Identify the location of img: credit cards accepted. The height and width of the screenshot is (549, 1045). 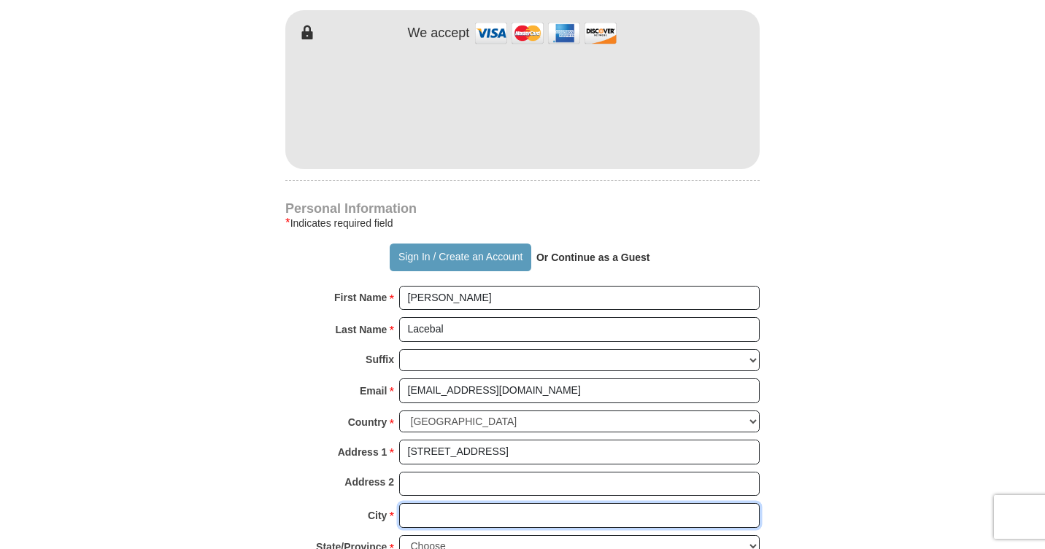
(546, 33).